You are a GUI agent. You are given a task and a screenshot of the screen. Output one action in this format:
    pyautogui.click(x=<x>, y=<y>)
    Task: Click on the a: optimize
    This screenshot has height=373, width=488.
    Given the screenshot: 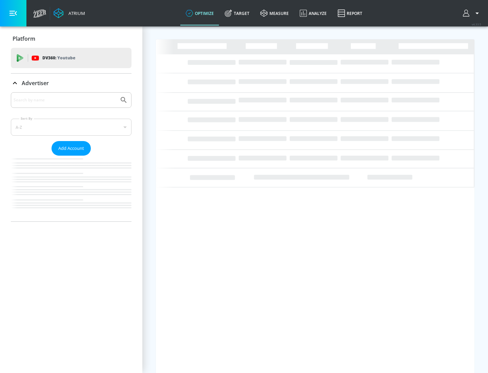 What is the action you would take?
    pyautogui.click(x=199, y=13)
    